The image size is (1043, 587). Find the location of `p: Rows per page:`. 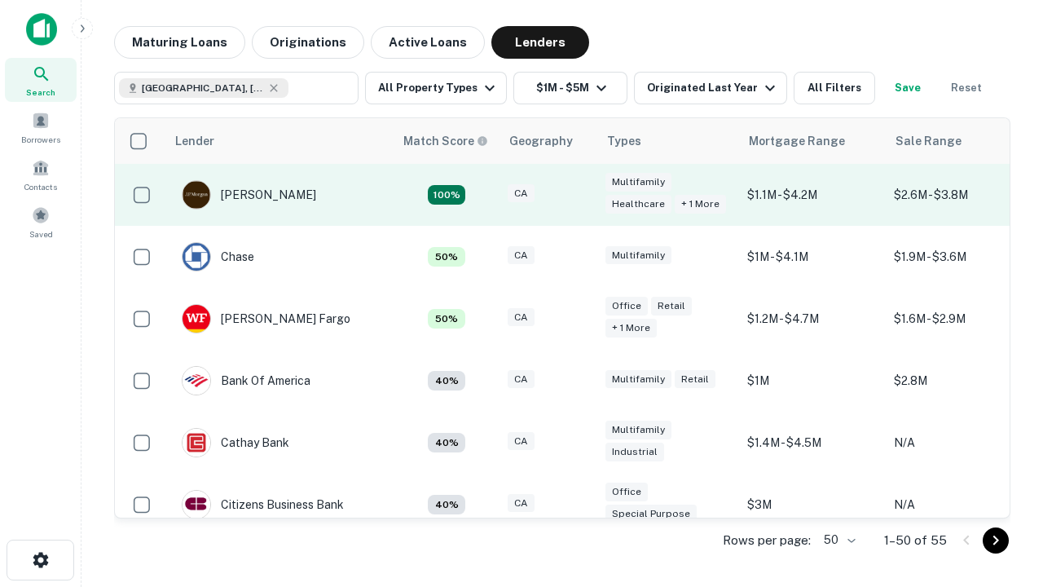

p: Rows per page: is located at coordinates (767, 540).